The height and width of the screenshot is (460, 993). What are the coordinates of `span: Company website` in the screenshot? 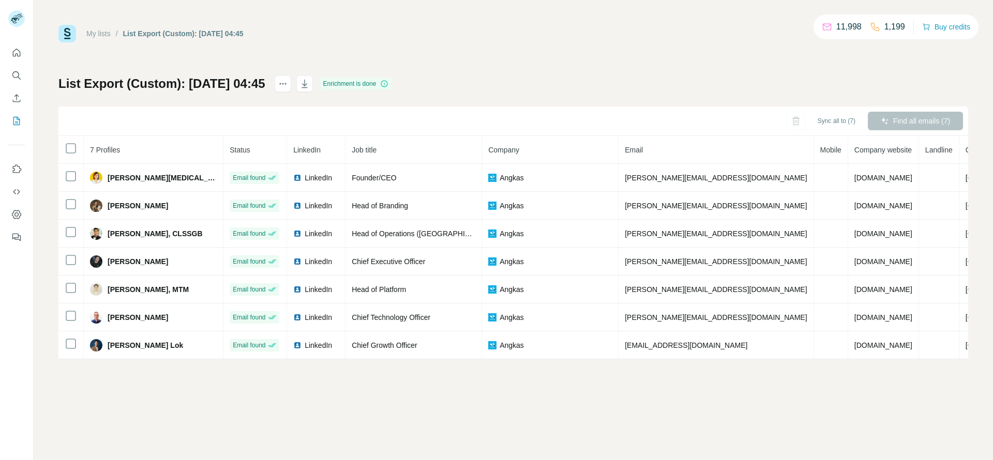 It's located at (882, 150).